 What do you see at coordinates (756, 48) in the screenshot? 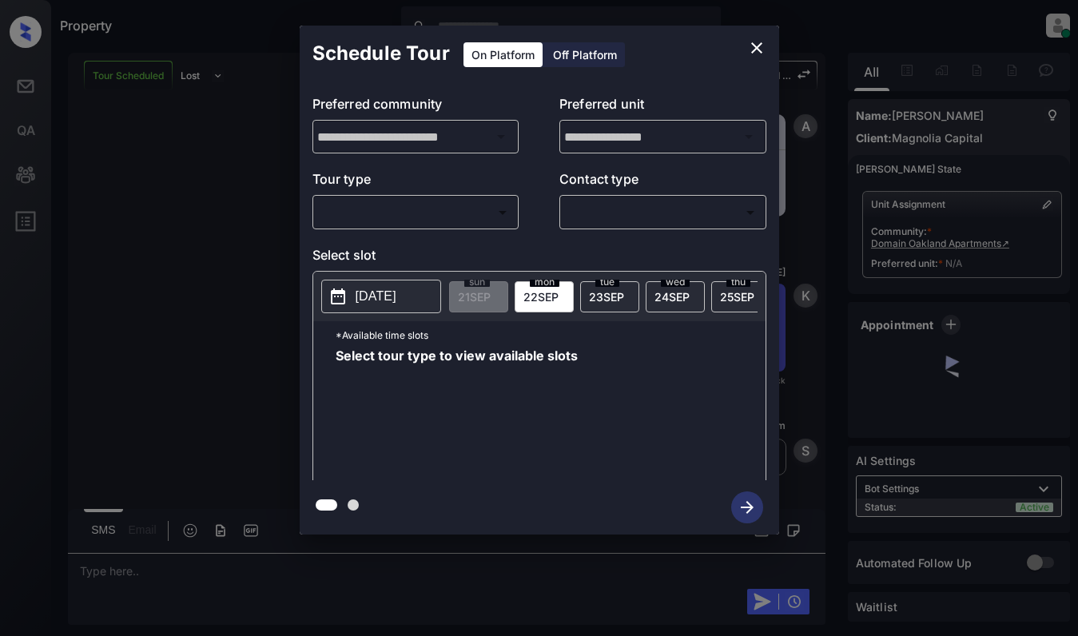
I see `button: close` at bounding box center [756, 48].